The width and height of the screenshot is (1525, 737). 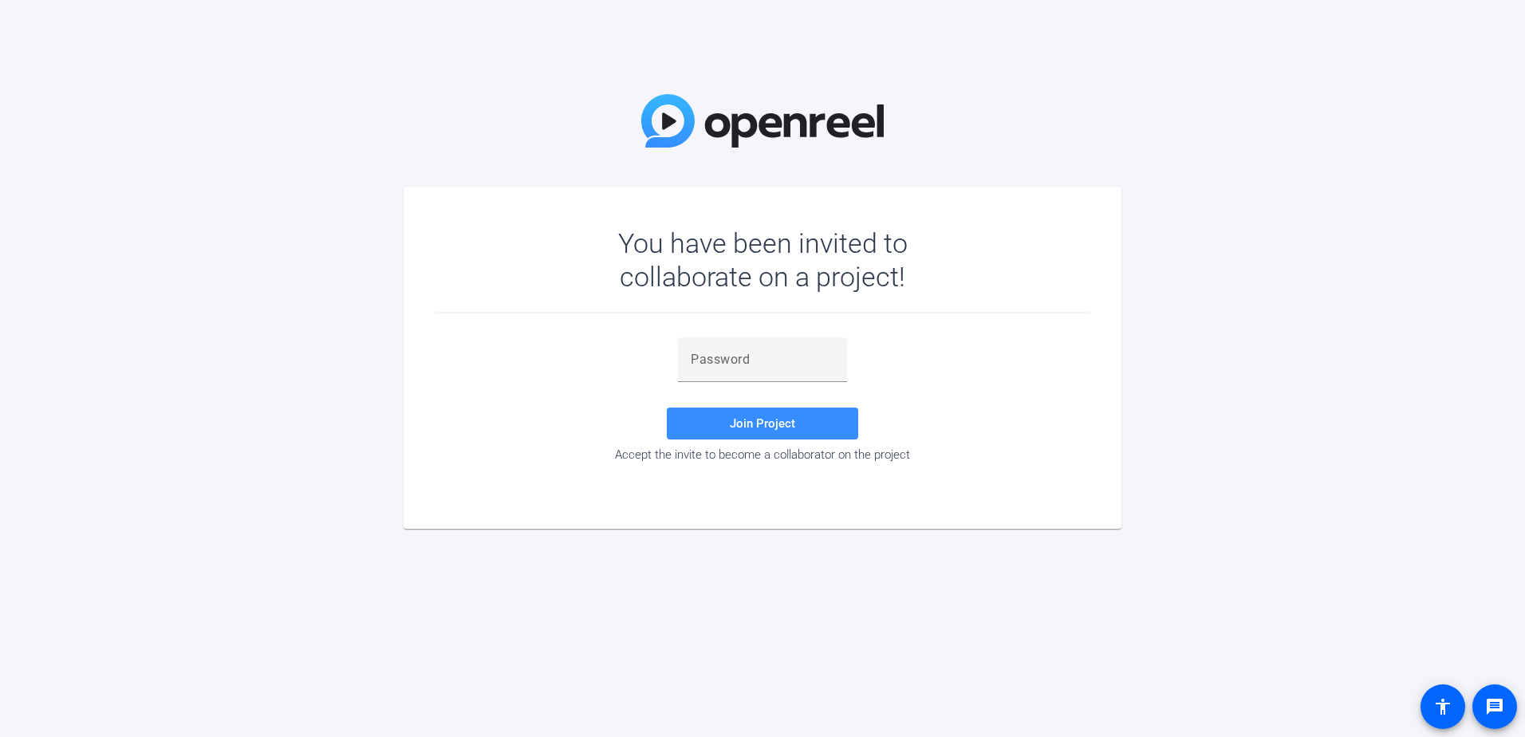 I want to click on span: Join Project, so click(x=762, y=423).